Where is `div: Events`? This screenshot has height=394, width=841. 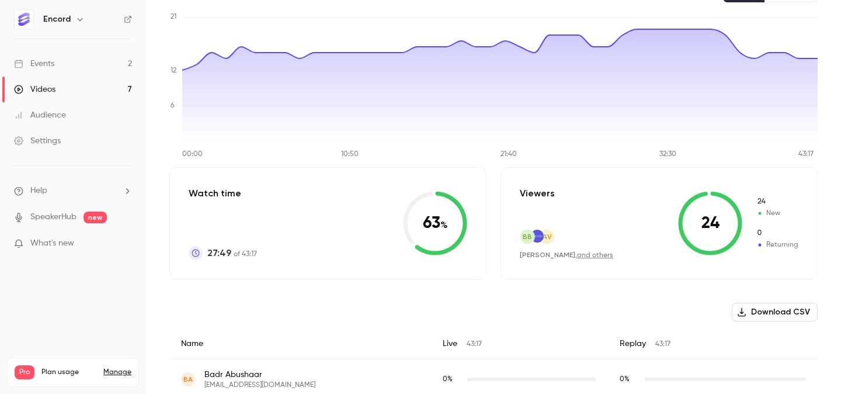 div: Events is located at coordinates (34, 64).